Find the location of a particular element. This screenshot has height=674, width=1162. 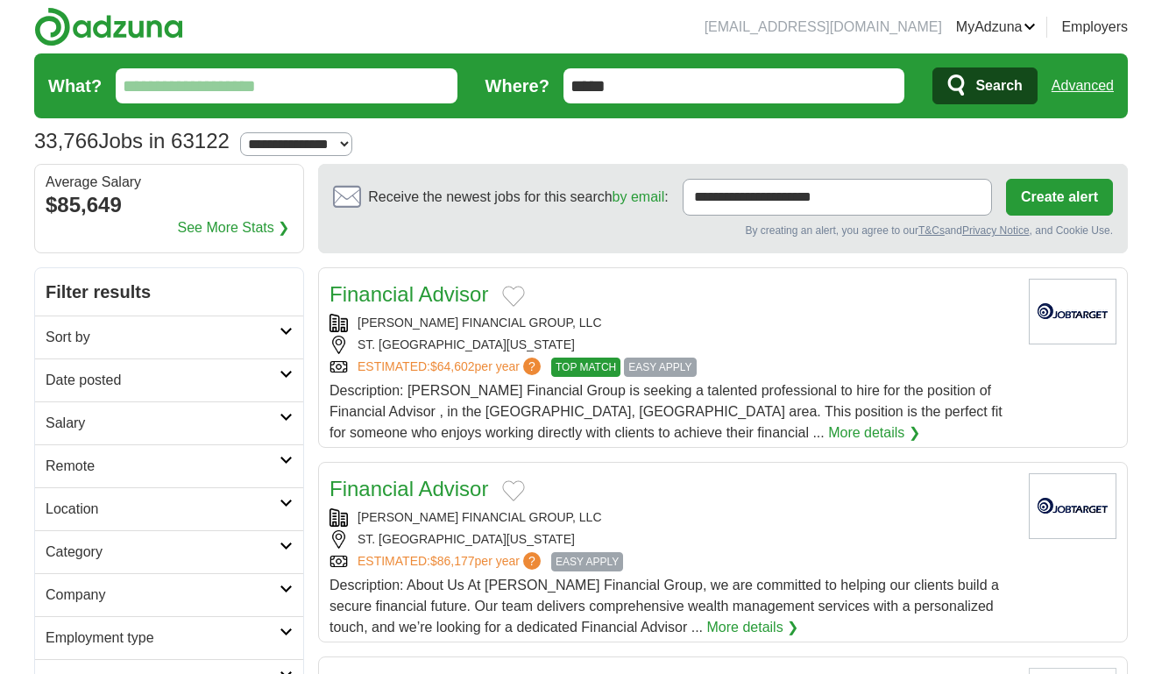

div: By creating an alert, you agree to our and , and Cookie Use. is located at coordinates (723, 230).